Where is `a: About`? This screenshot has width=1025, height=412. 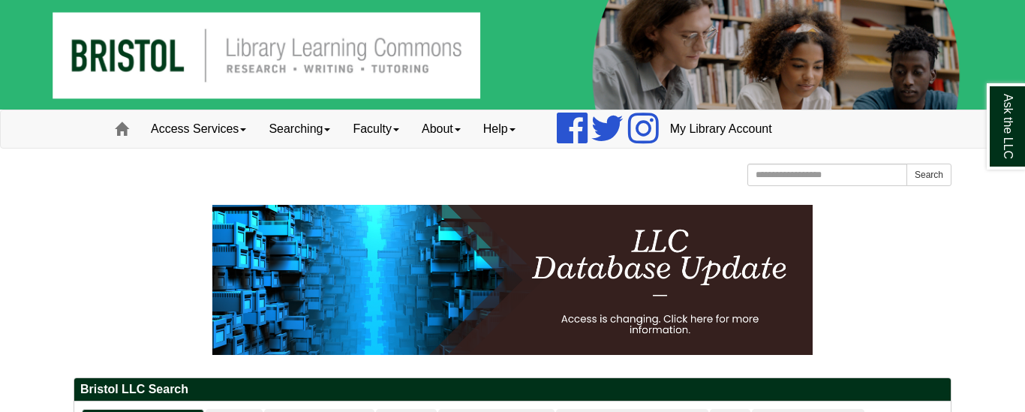 a: About is located at coordinates (441, 129).